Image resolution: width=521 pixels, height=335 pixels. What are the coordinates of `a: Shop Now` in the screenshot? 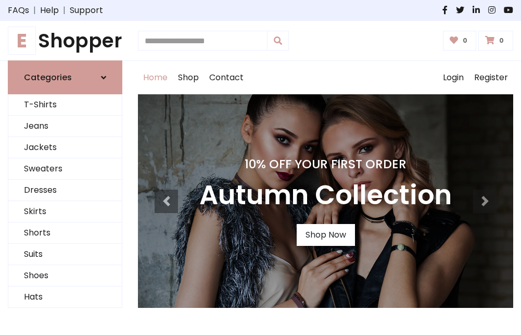 It's located at (326, 235).